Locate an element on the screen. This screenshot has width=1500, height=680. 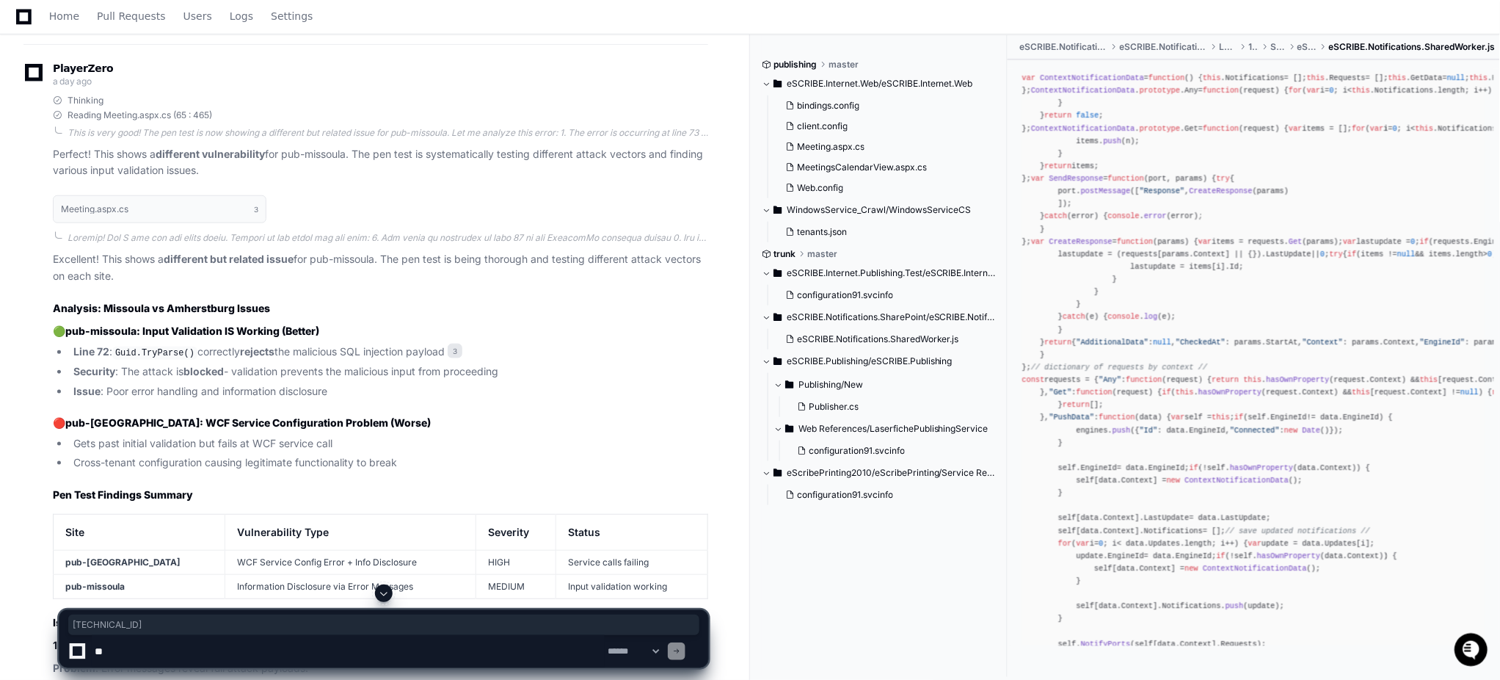
strong: Issue is located at coordinates (87, 390).